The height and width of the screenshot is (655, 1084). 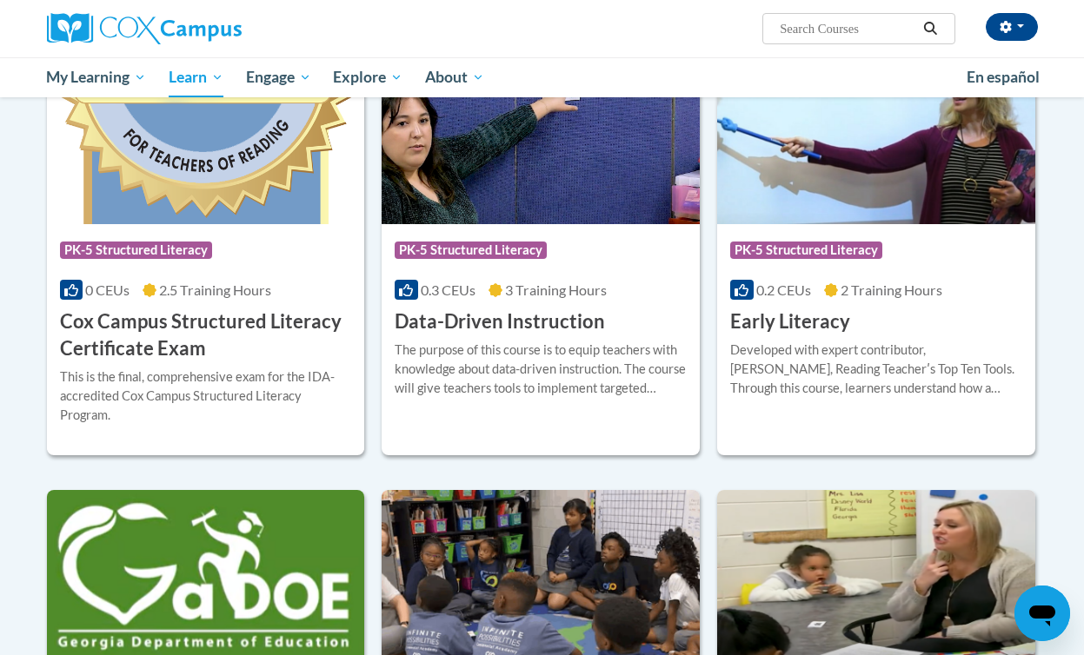 I want to click on span: About, so click(x=455, y=77).